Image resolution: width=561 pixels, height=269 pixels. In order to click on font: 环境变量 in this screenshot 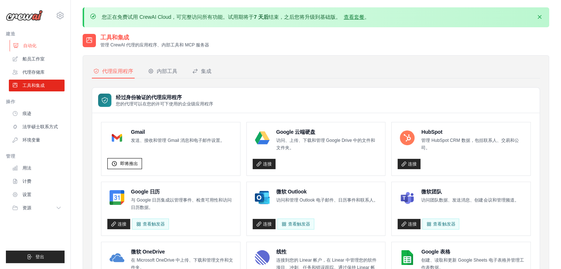, I will do `click(31, 140)`.